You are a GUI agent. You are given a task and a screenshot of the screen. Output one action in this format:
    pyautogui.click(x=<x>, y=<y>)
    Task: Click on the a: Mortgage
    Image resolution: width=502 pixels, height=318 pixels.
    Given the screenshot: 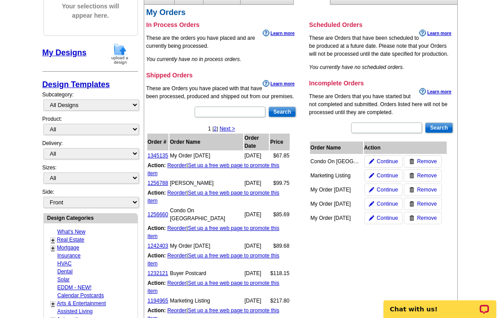 What is the action you would take?
    pyautogui.click(x=68, y=248)
    